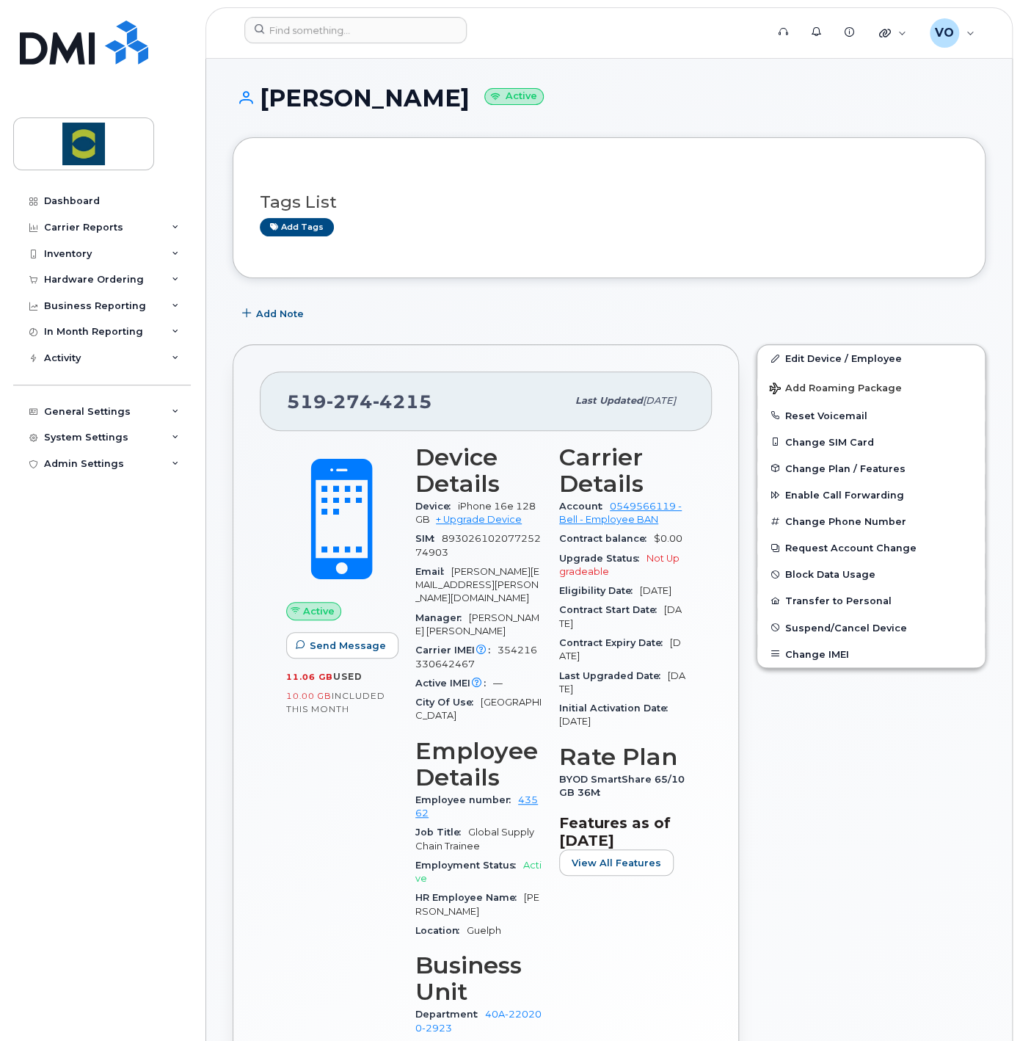  I want to click on a: + Upgrade Device, so click(478, 519).